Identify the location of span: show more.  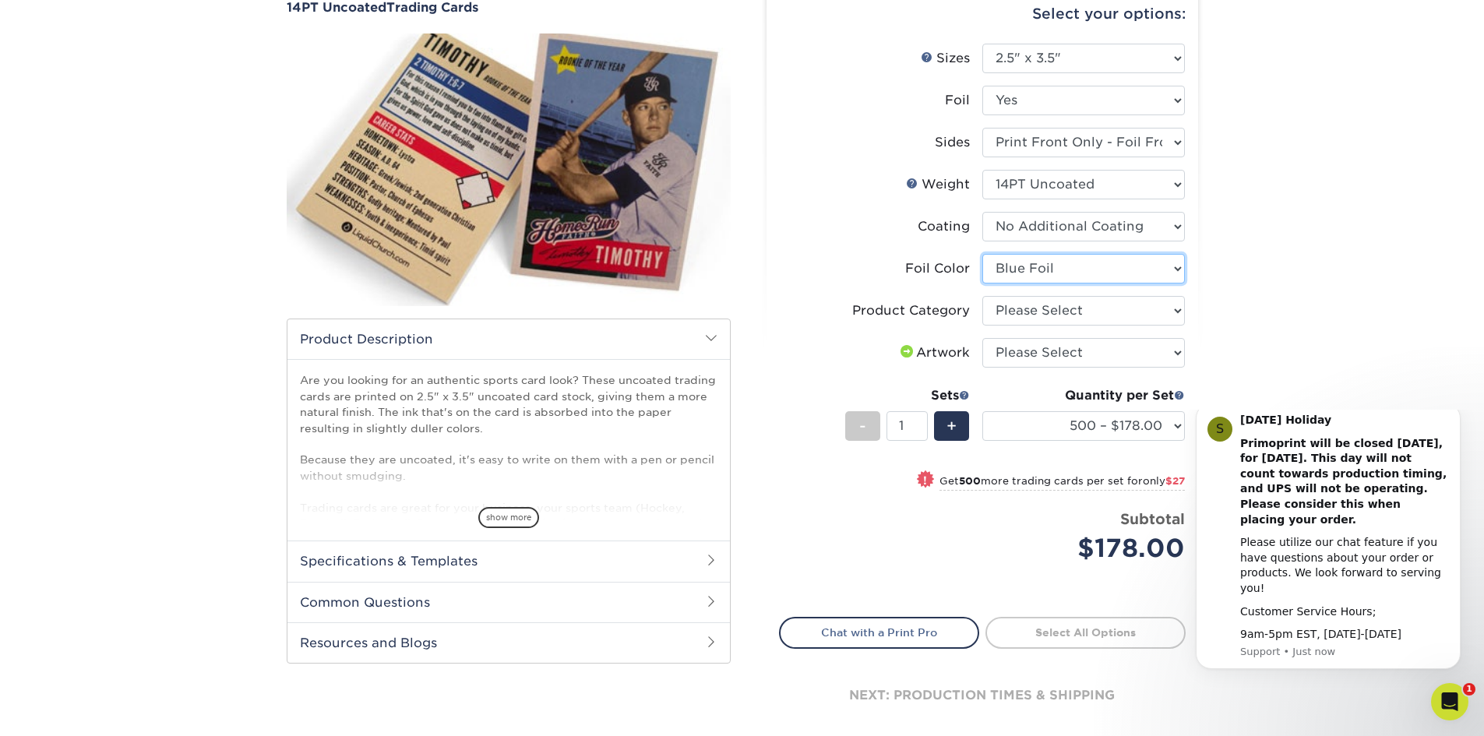
(509, 517).